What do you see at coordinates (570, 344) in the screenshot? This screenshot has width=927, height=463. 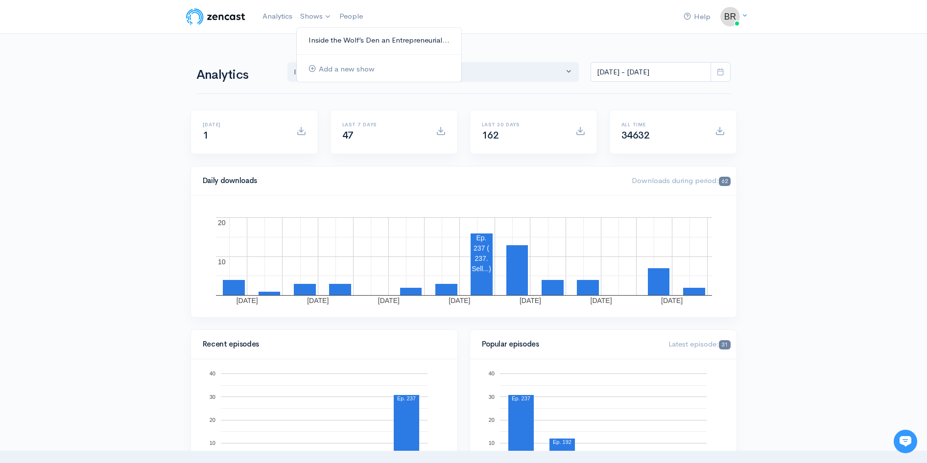 I see `h4: Popular episodes` at bounding box center [570, 344].